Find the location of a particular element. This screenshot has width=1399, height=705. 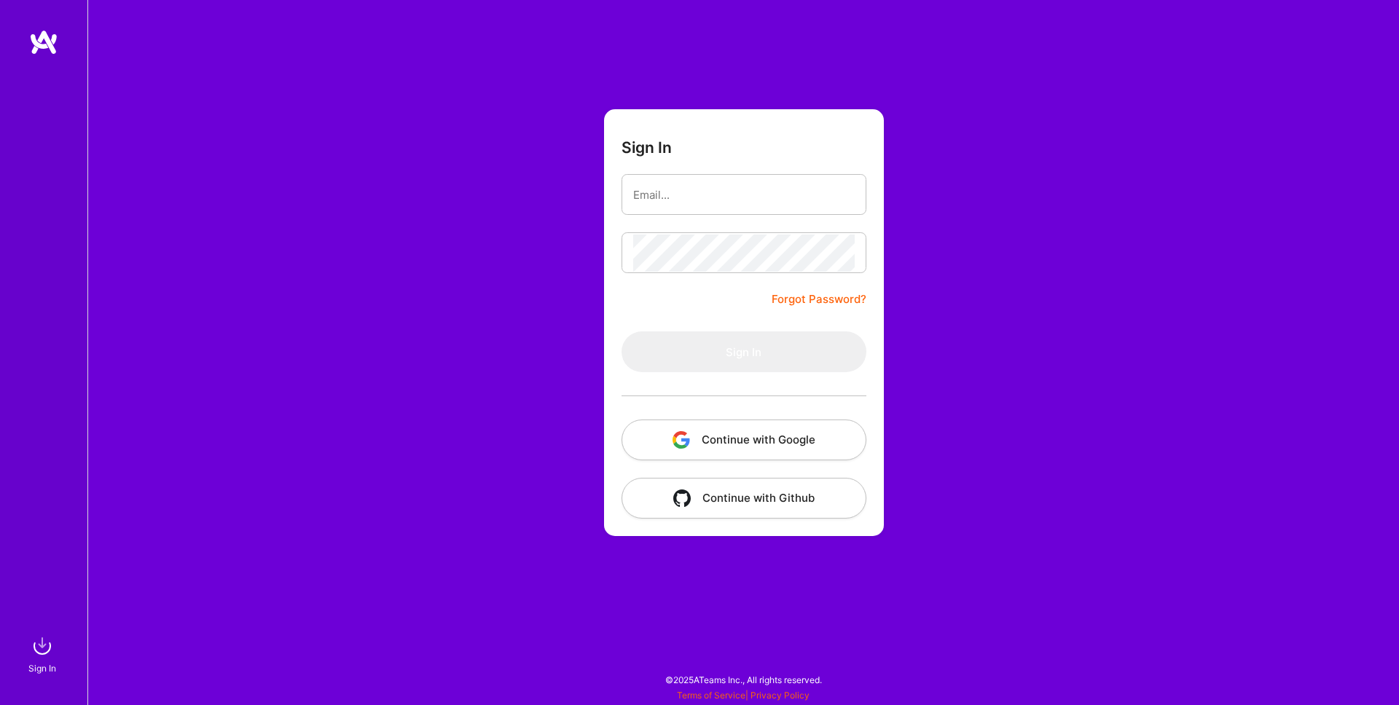

img: sign in is located at coordinates (42, 646).